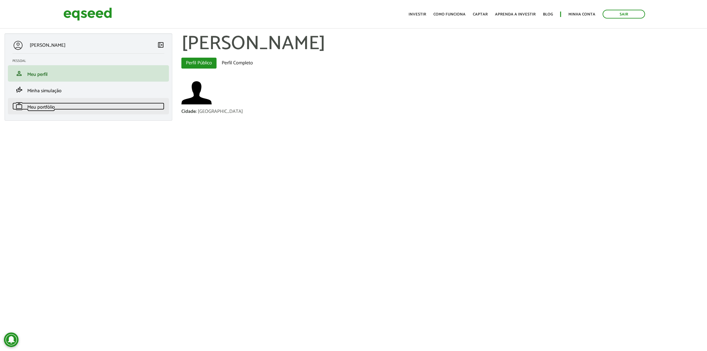 Image resolution: width=707 pixels, height=351 pixels. I want to click on span: Minha simulação, so click(44, 91).